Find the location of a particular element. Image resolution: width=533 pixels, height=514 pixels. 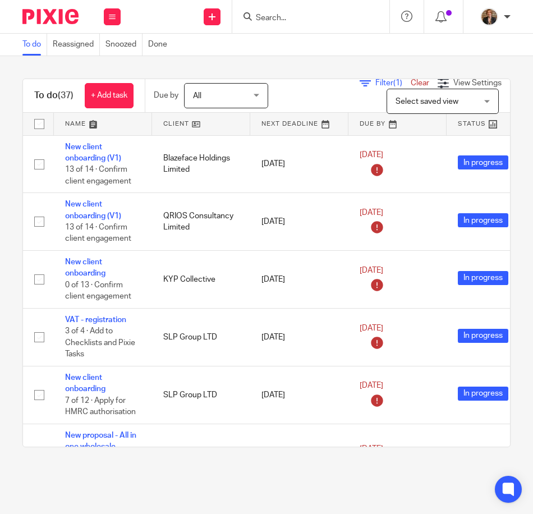

span: 0 of 13 · Confirm client engagement is located at coordinates (98, 291).